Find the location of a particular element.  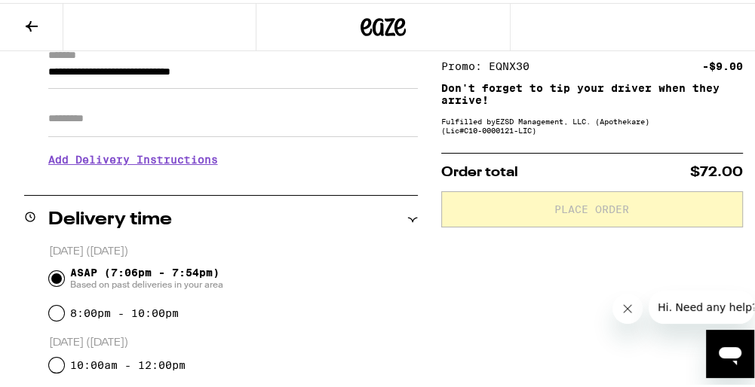

h2: Delivery time is located at coordinates (110, 217).